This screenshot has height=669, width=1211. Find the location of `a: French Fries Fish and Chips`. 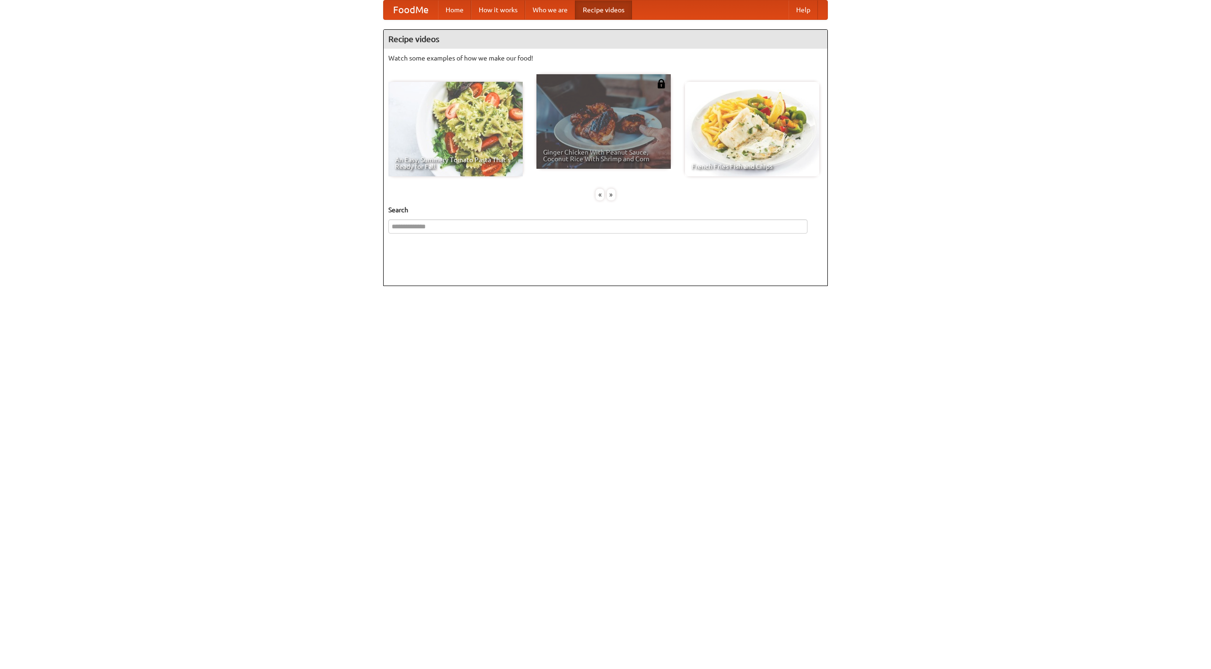

a: French Fries Fish and Chips is located at coordinates (752, 129).